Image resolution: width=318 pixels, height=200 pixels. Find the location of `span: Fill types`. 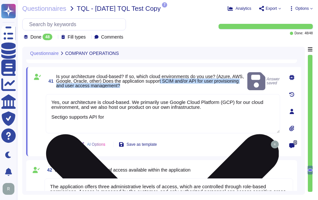

span: Fill types is located at coordinates (76, 37).